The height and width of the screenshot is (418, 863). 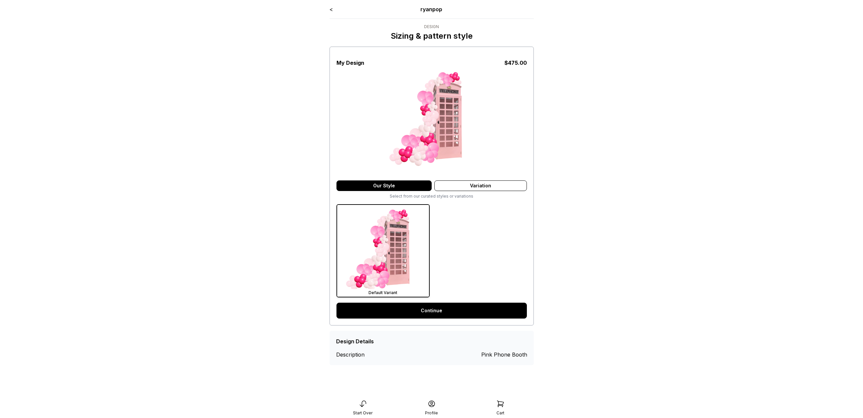 I want to click on div: Select from our curated styles or variations, so click(x=432, y=196).